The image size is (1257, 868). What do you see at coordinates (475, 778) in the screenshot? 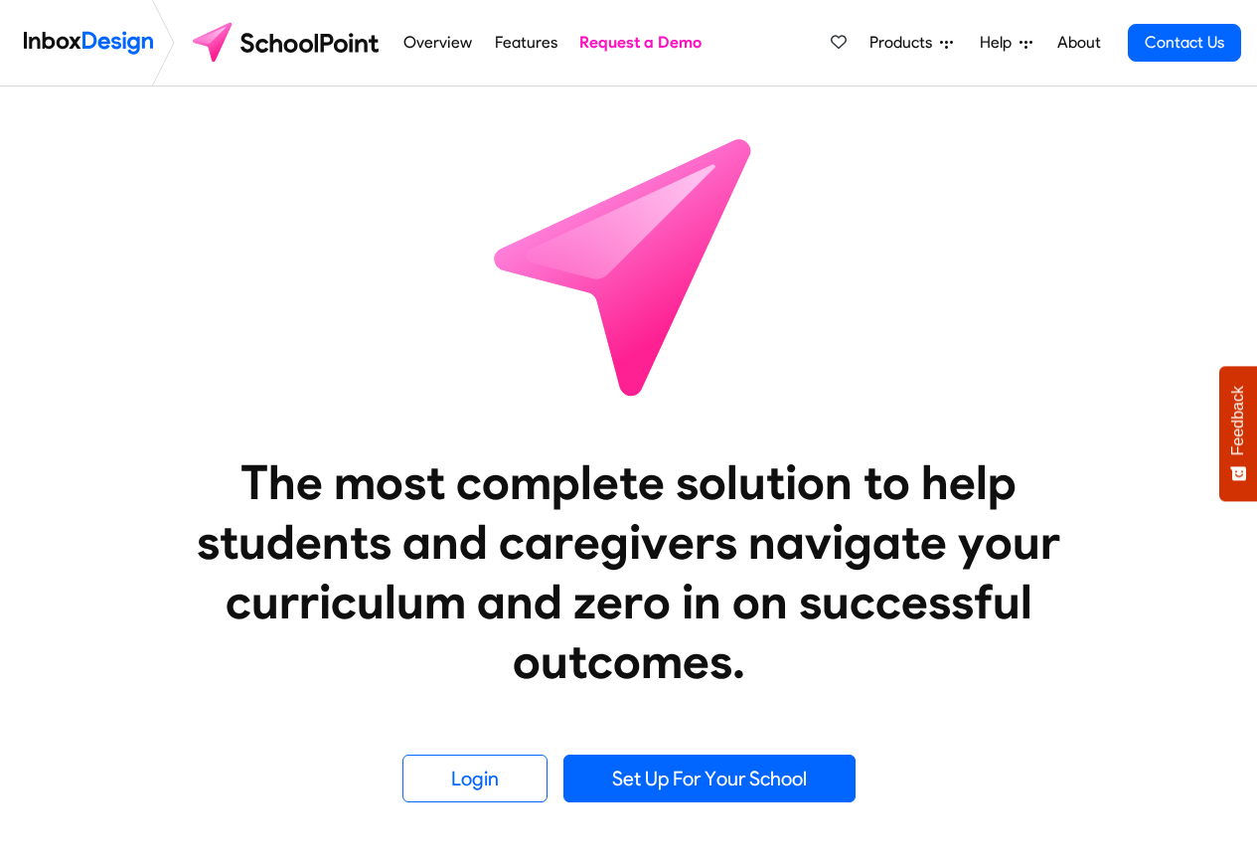
I see `a: Login` at bounding box center [475, 778].